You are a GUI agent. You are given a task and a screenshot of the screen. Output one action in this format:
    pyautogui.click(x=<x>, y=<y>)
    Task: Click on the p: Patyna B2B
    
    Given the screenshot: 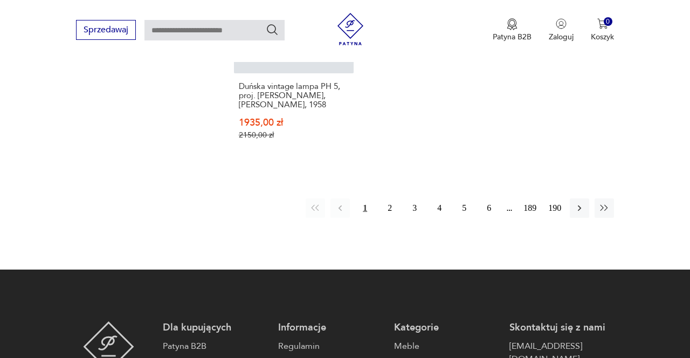 What is the action you would take?
    pyautogui.click(x=512, y=37)
    